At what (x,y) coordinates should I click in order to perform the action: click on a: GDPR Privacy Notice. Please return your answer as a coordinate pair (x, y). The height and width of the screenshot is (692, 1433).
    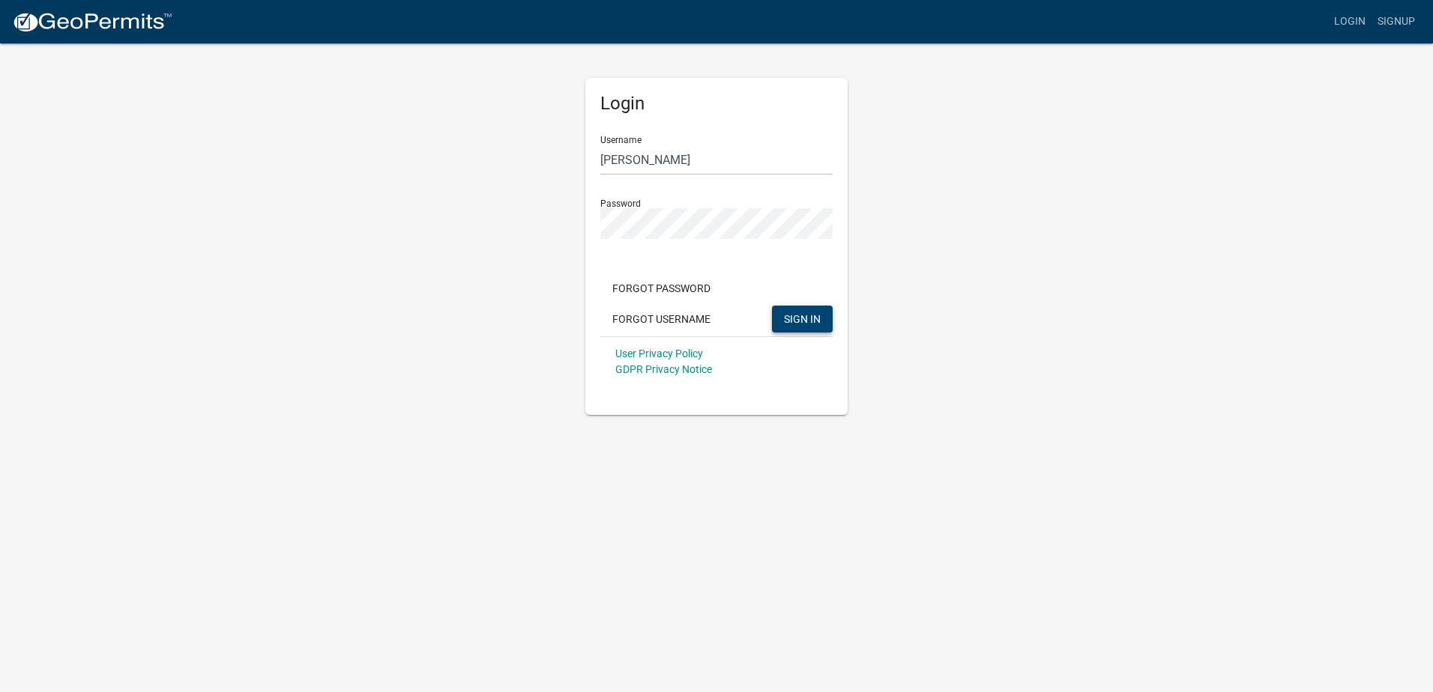
    Looking at the image, I should click on (663, 369).